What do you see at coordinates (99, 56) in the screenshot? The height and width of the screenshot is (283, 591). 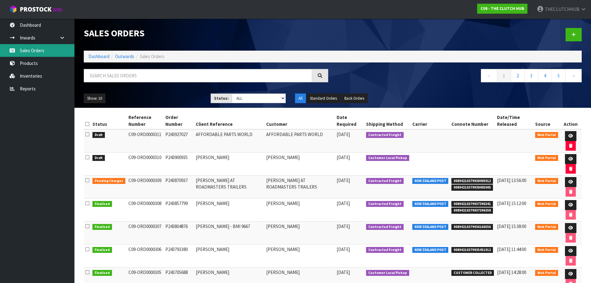 I see `a: Dashboard` at bounding box center [99, 56].